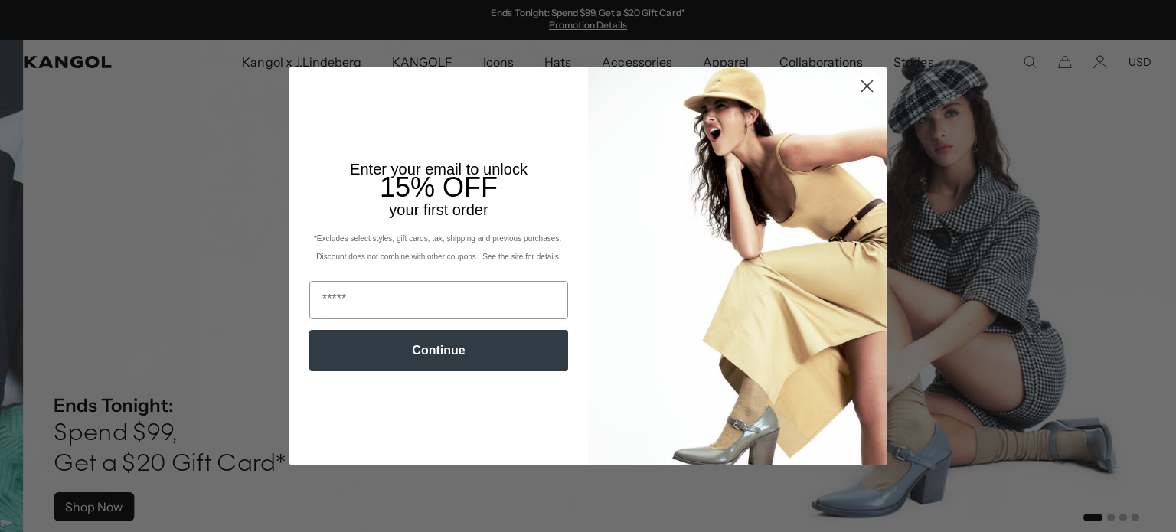  Describe the element at coordinates (439, 187) in the screenshot. I see `span: 15% OFF` at that location.